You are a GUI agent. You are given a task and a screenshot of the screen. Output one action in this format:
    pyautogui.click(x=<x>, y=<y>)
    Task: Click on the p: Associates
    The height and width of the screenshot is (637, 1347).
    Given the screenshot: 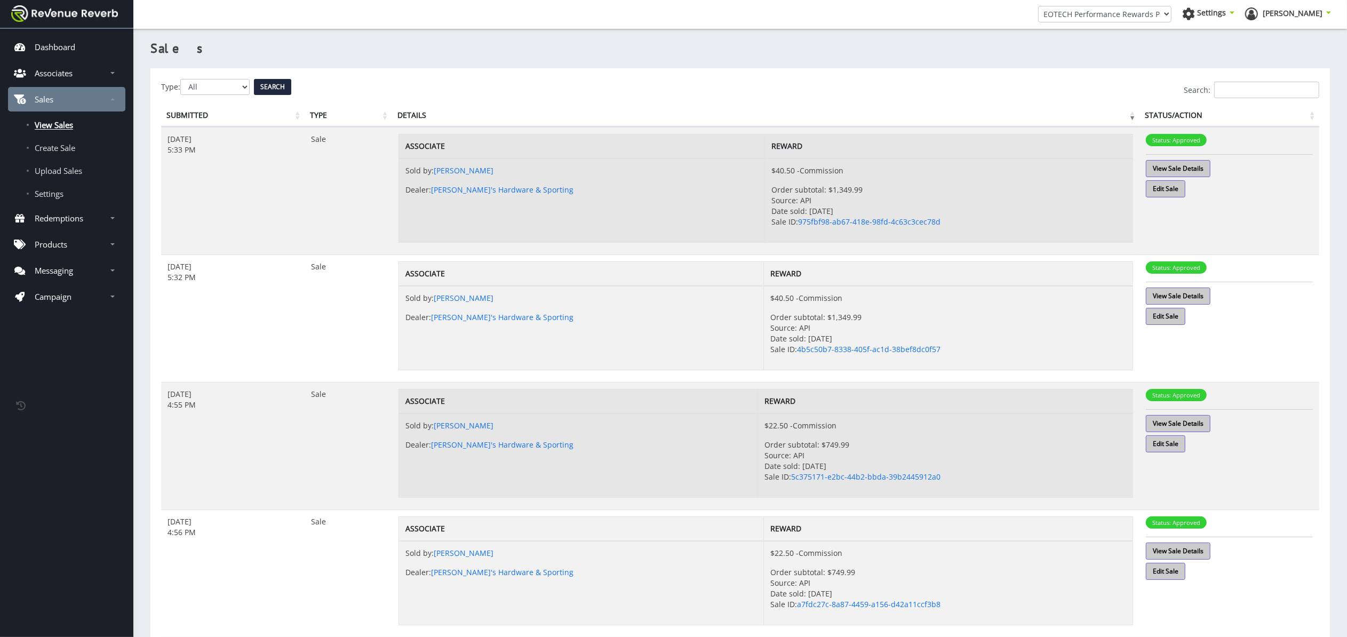 What is the action you would take?
    pyautogui.click(x=53, y=73)
    